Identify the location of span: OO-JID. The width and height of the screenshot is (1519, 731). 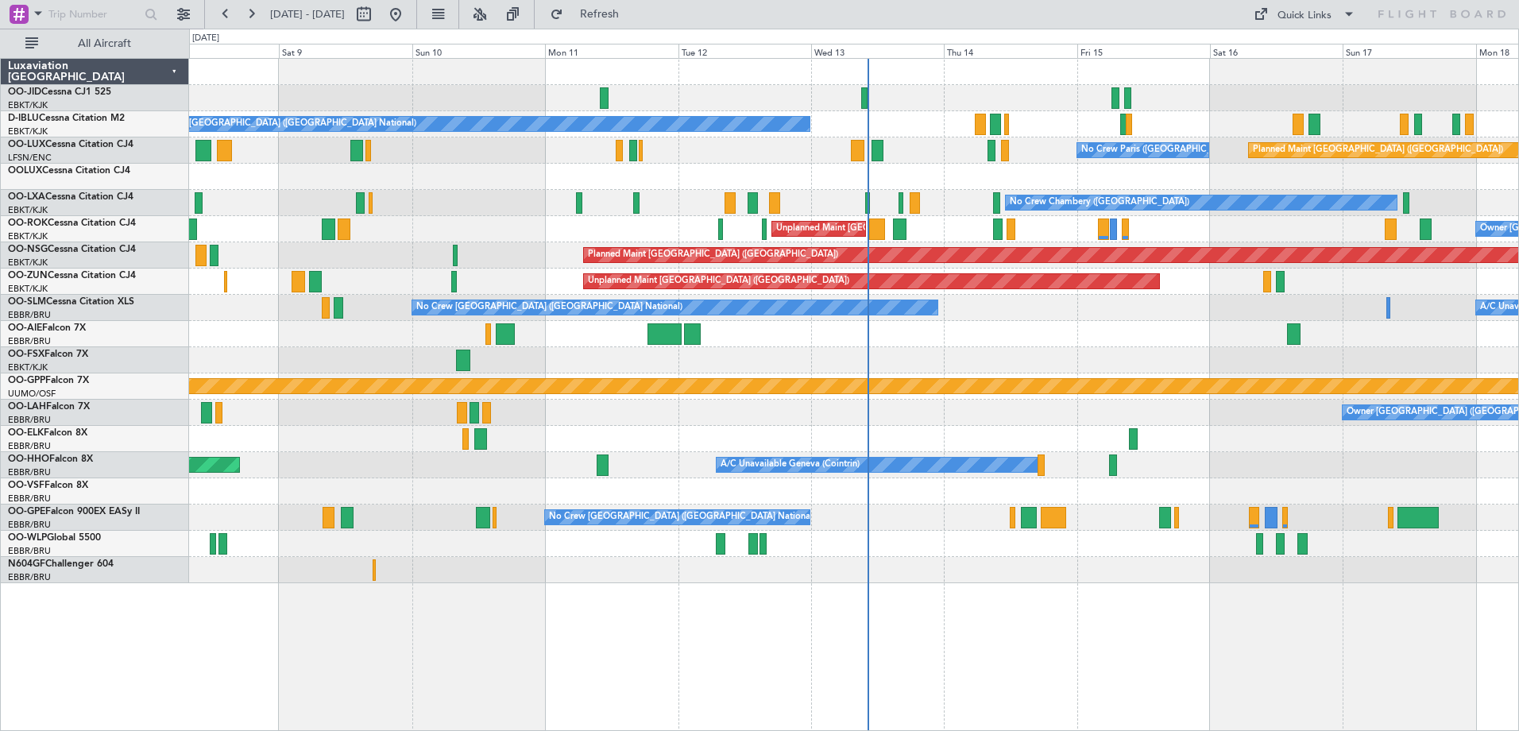
(25, 92).